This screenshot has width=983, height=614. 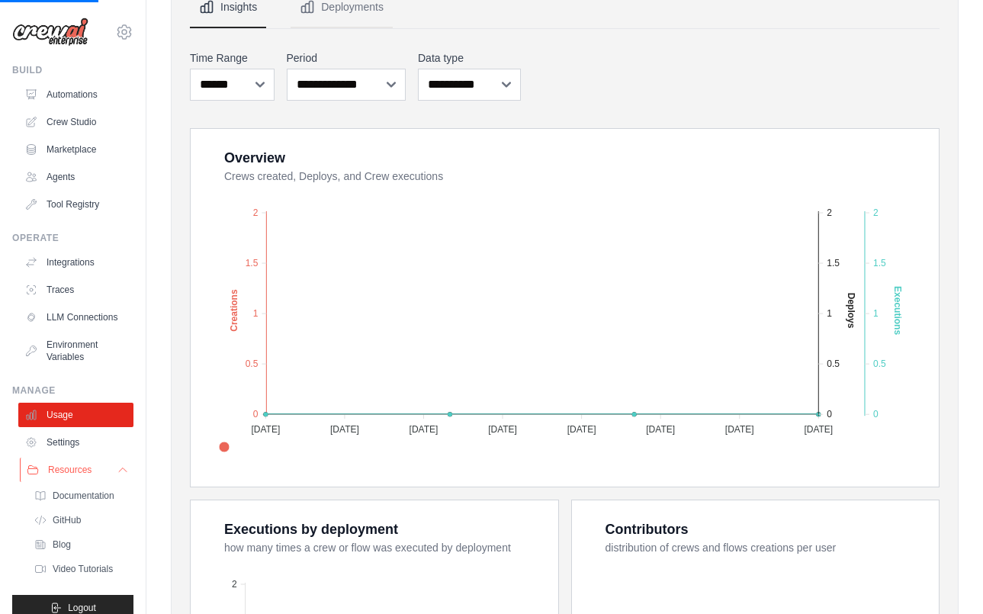 I want to click on text: Creations, so click(x=234, y=310).